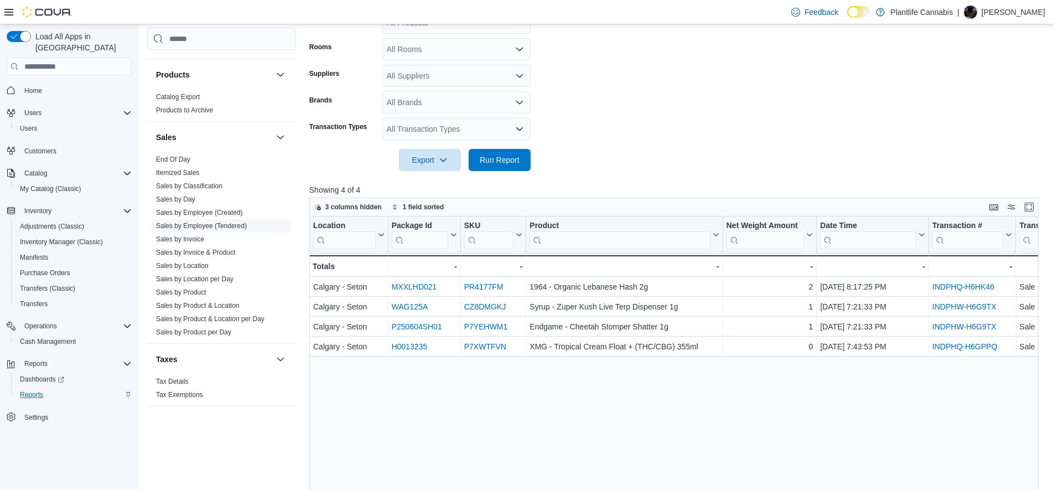 The width and height of the screenshot is (1054, 490). What do you see at coordinates (38, 211) in the screenshot?
I see `span: Inventory` at bounding box center [38, 211].